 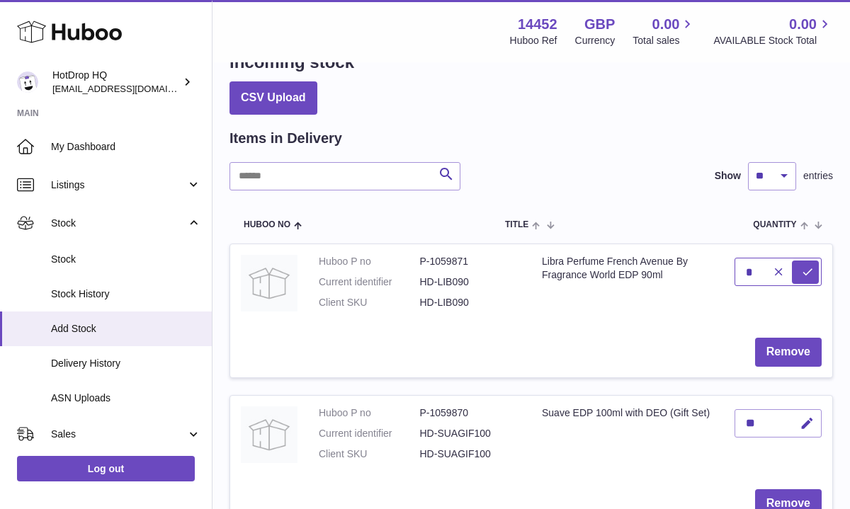 I want to click on span: My Dashboard, so click(x=126, y=147).